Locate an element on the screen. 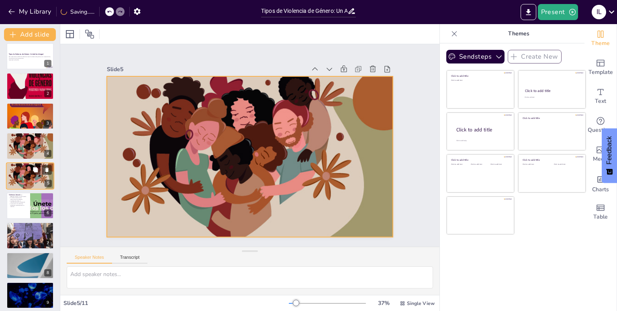 This screenshot has height=311, width=617. span: Table is located at coordinates (601, 217).